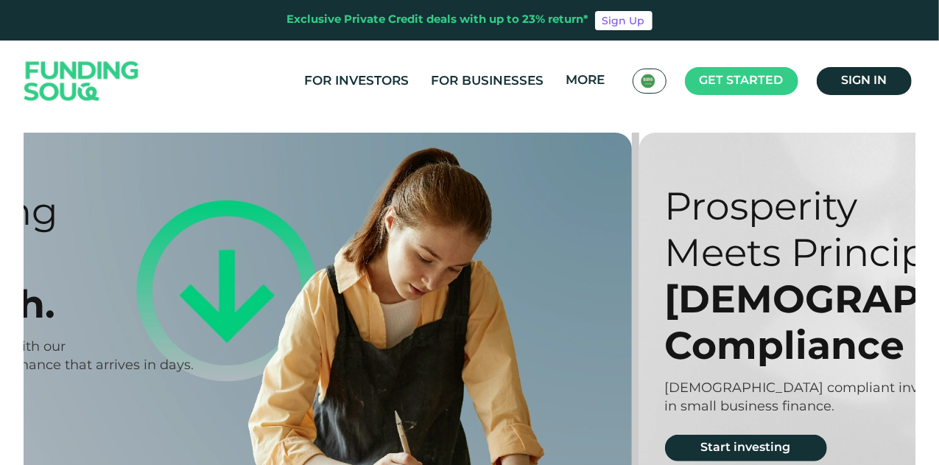 The width and height of the screenshot is (939, 465). What do you see at coordinates (746, 447) in the screenshot?
I see `span: Start investing` at bounding box center [746, 447].